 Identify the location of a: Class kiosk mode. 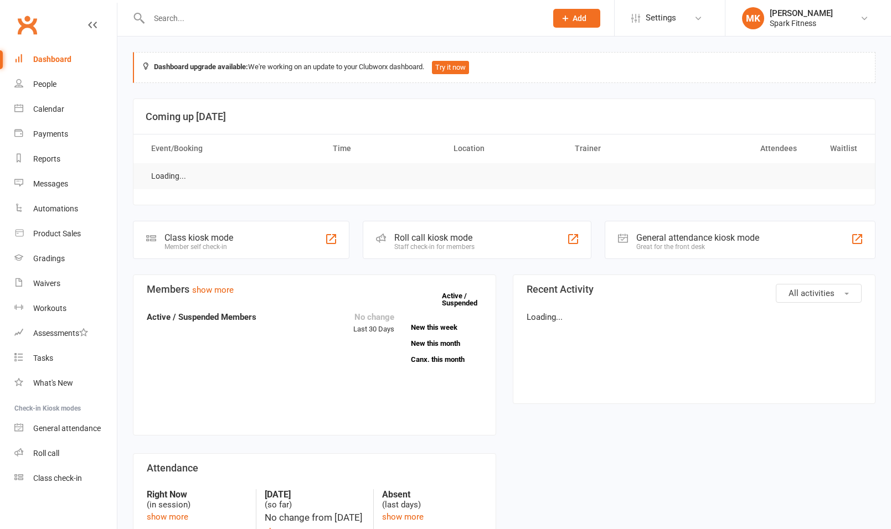
(65, 478).